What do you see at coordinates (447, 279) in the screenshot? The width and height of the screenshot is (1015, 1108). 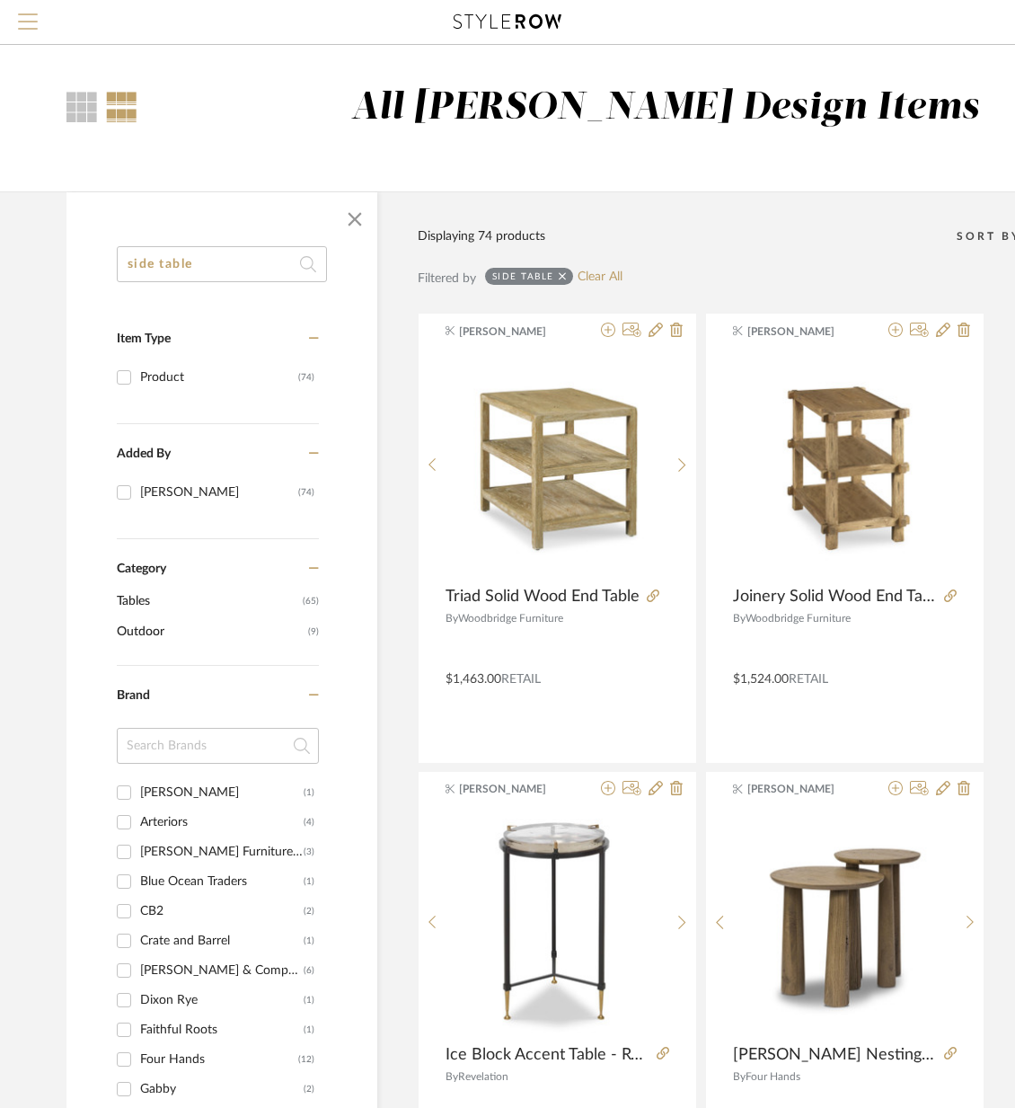 I see `div: Filtered by` at bounding box center [447, 279].